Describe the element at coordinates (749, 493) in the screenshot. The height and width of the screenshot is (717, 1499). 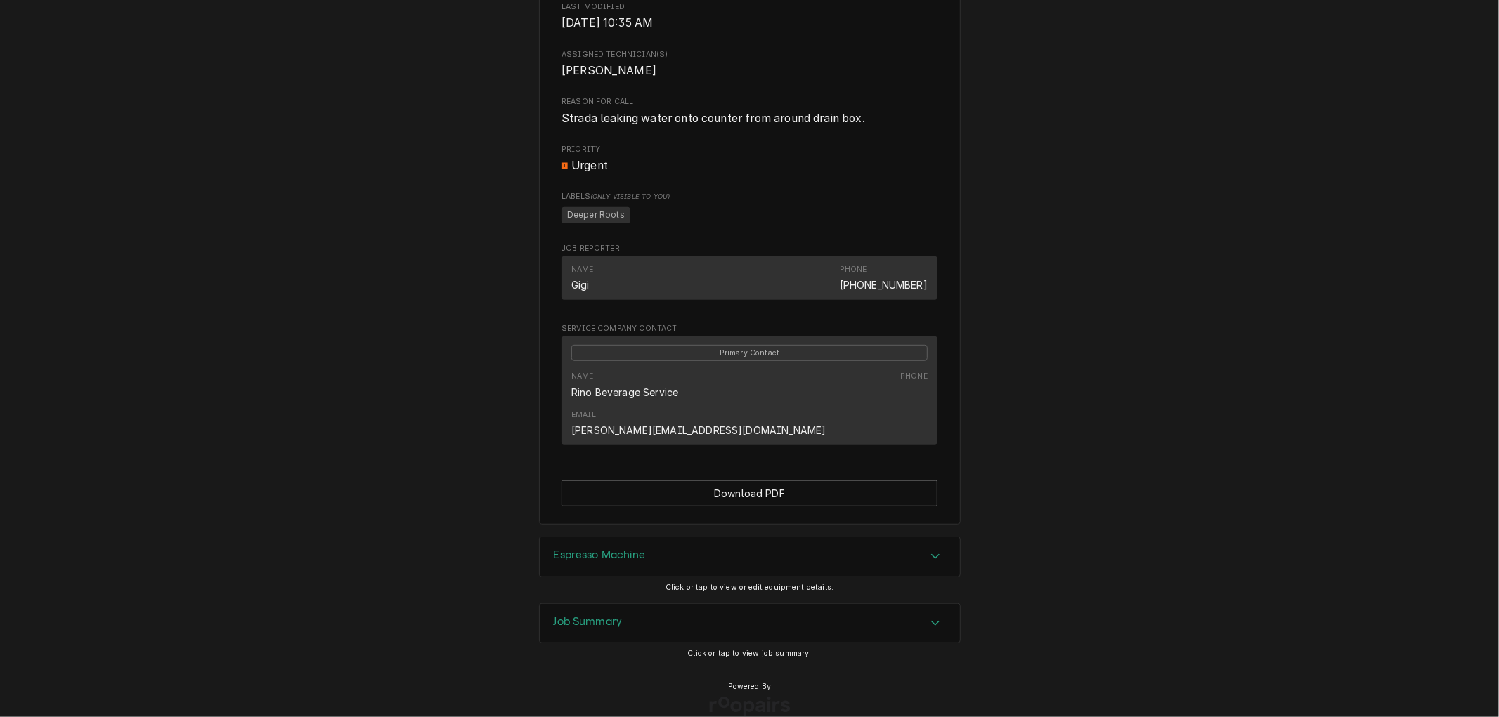
I see `div: Button Group Row` at that location.